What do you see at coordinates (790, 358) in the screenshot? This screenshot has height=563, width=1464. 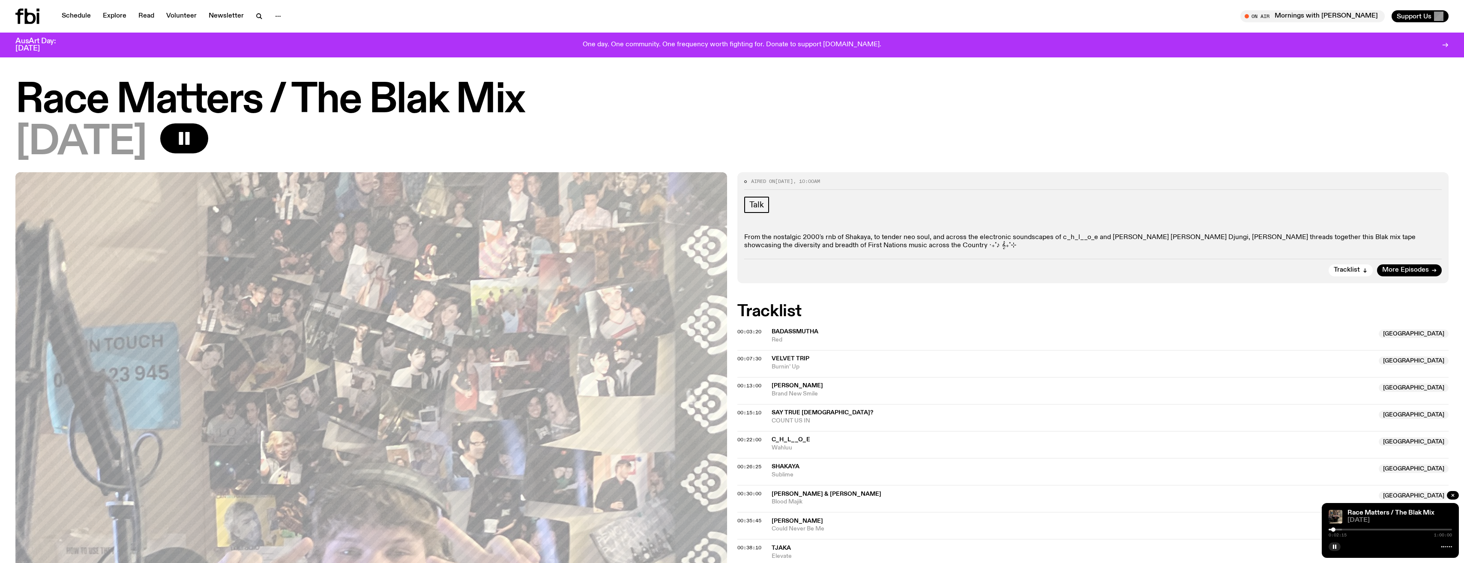 I see `span: Velvet Trip` at bounding box center [790, 358].